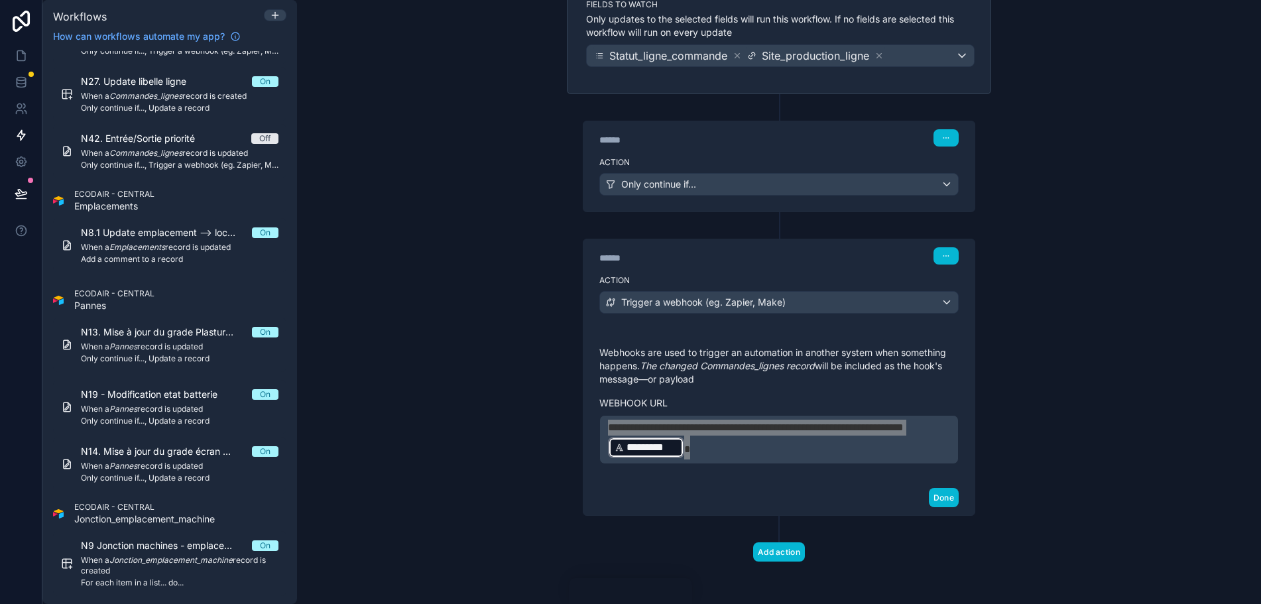 The image size is (1261, 604). What do you see at coordinates (779, 552) in the screenshot?
I see `button: Add action` at bounding box center [779, 552].